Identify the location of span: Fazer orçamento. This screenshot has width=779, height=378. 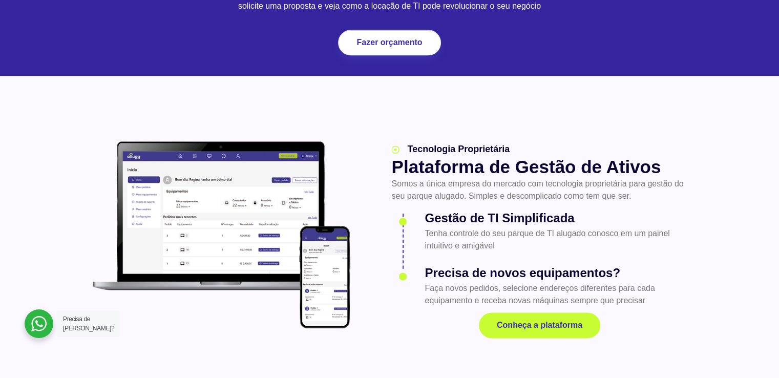
(389, 43).